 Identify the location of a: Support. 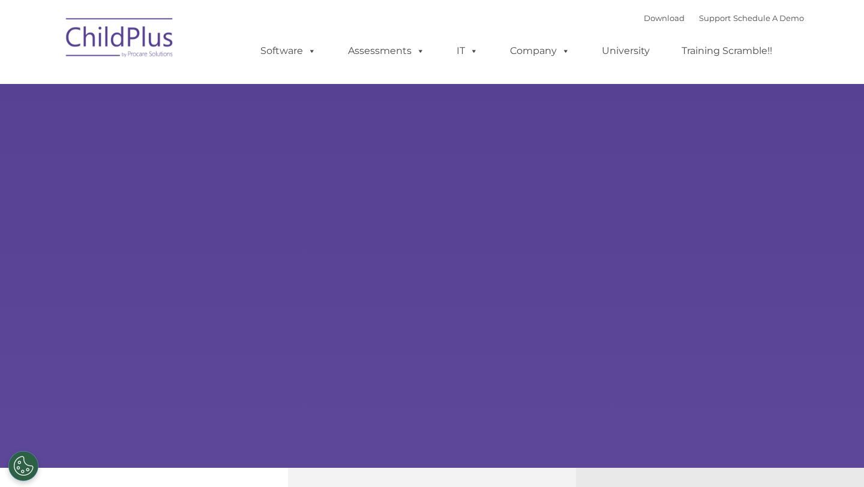
(715, 18).